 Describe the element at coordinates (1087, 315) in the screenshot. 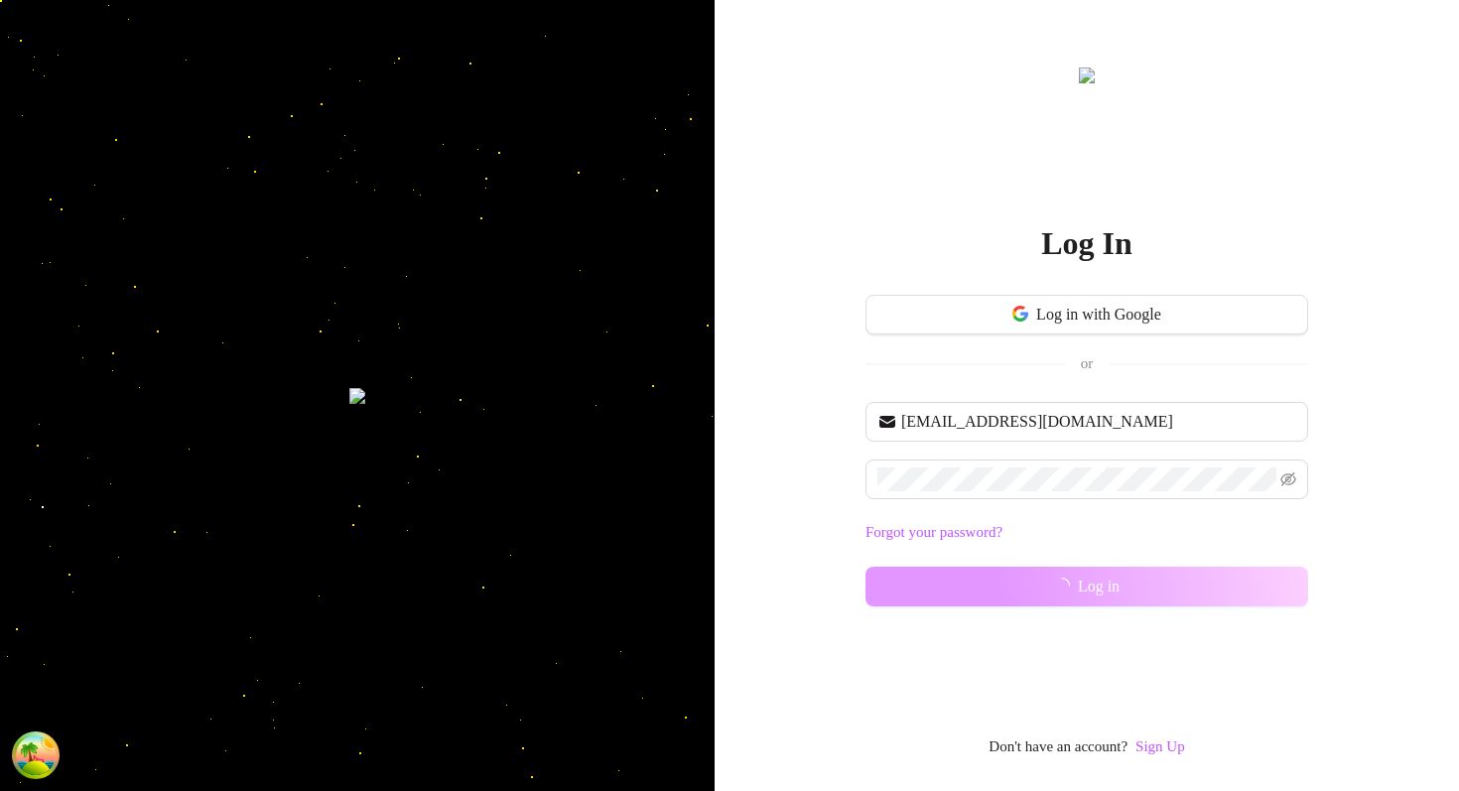

I see `button: Log in with Google` at that location.